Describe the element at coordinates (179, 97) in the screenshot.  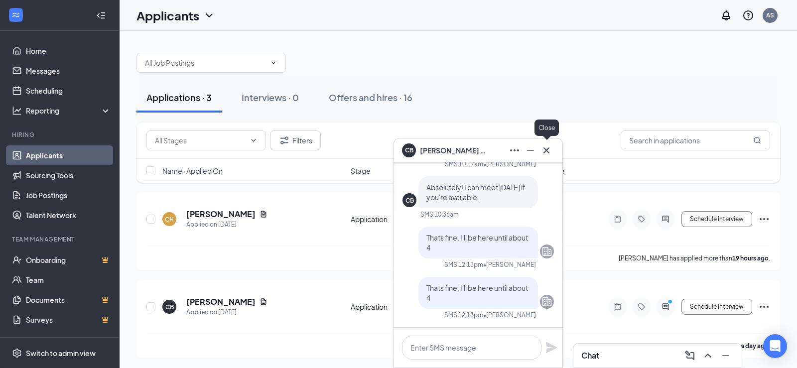
I see `div: Applications · 3` at that location.